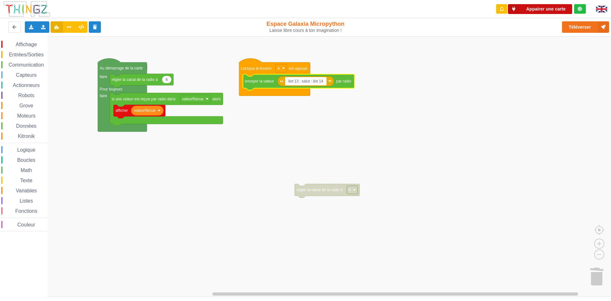 The width and height of the screenshot is (611, 301). I want to click on text: est appuyé, so click(298, 68).